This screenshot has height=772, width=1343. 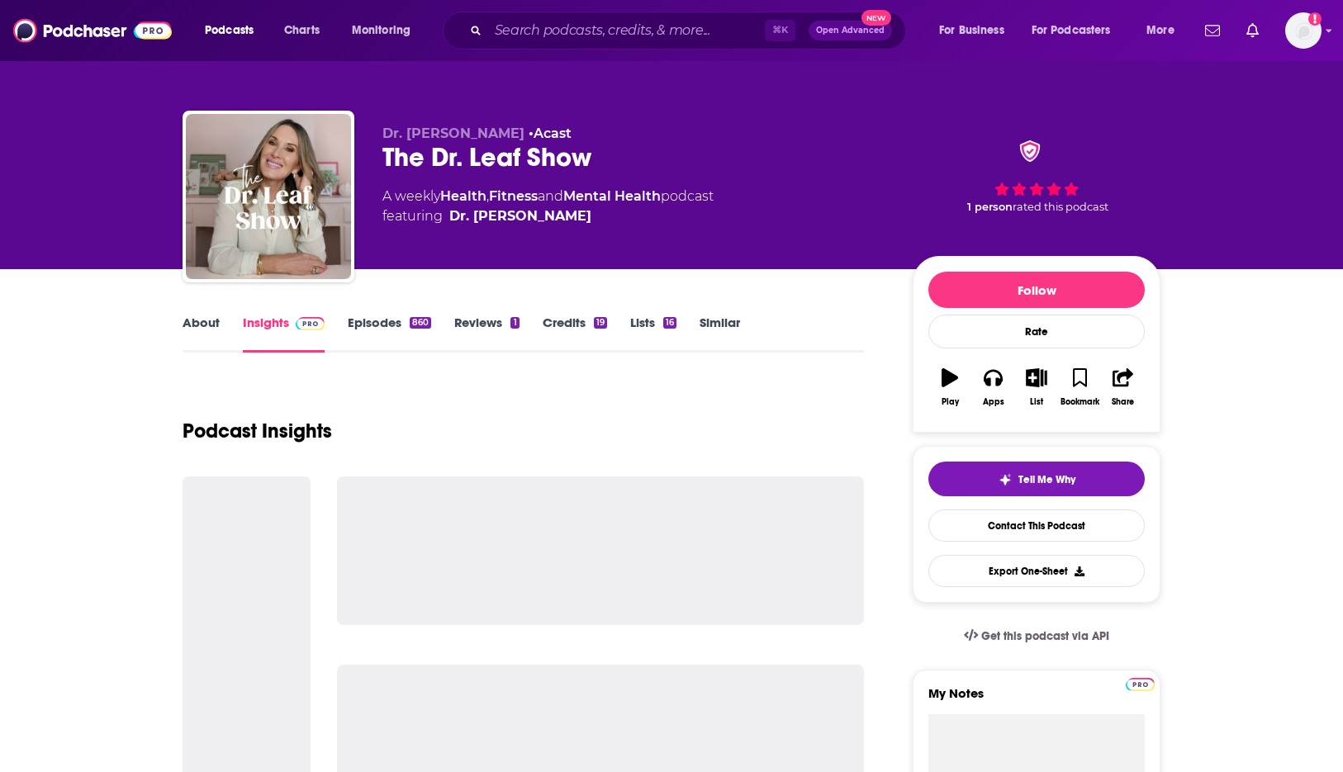 What do you see at coordinates (1079, 387) in the screenshot?
I see `button: Bookmark` at bounding box center [1079, 387].